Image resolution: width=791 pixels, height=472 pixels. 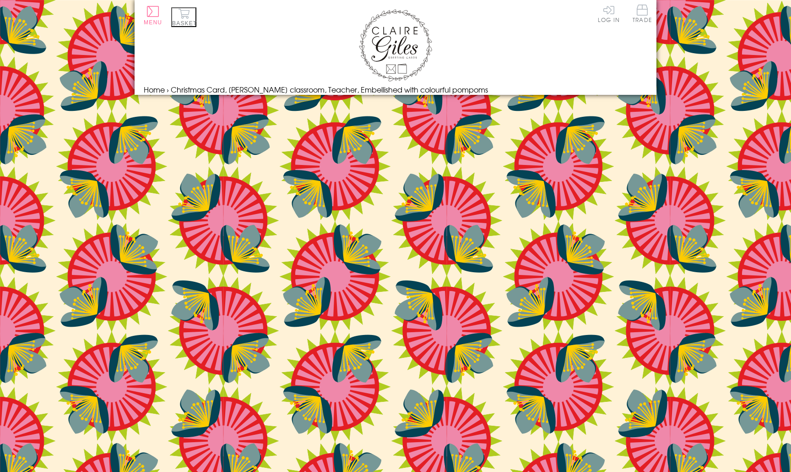 I want to click on button: Basket, so click(x=184, y=17).